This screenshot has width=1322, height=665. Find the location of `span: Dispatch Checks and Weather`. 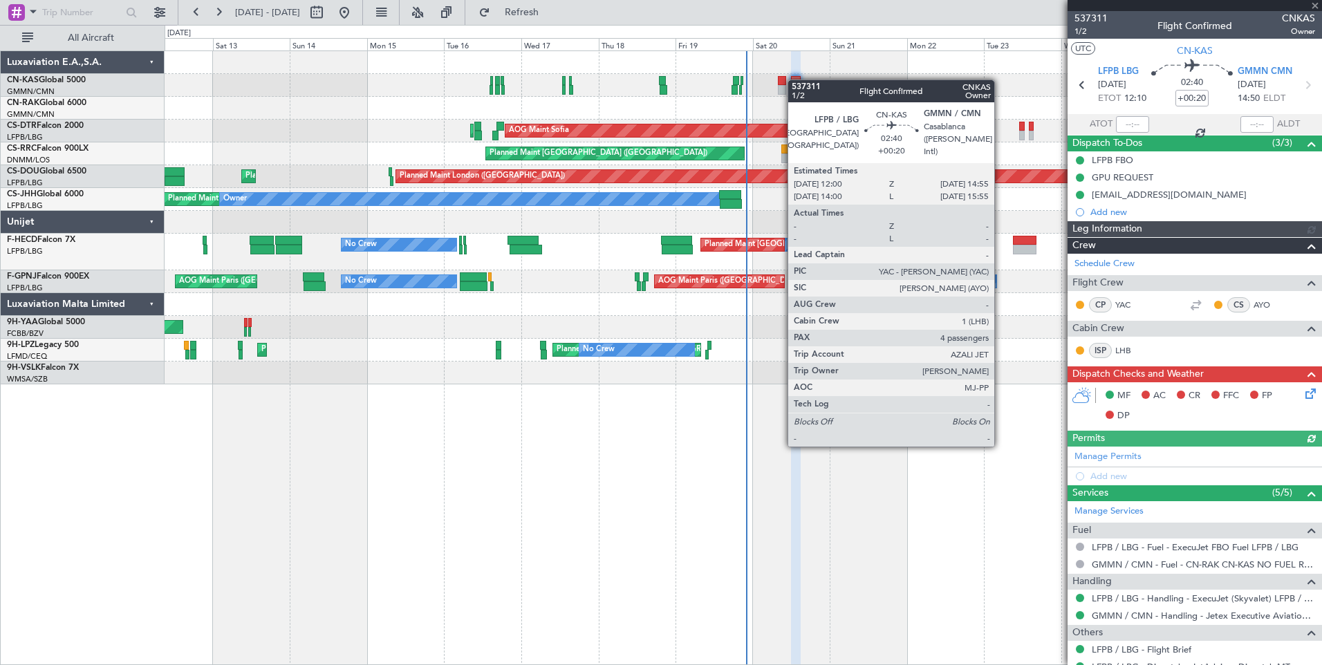

span: Dispatch Checks and Weather is located at coordinates (1138, 374).